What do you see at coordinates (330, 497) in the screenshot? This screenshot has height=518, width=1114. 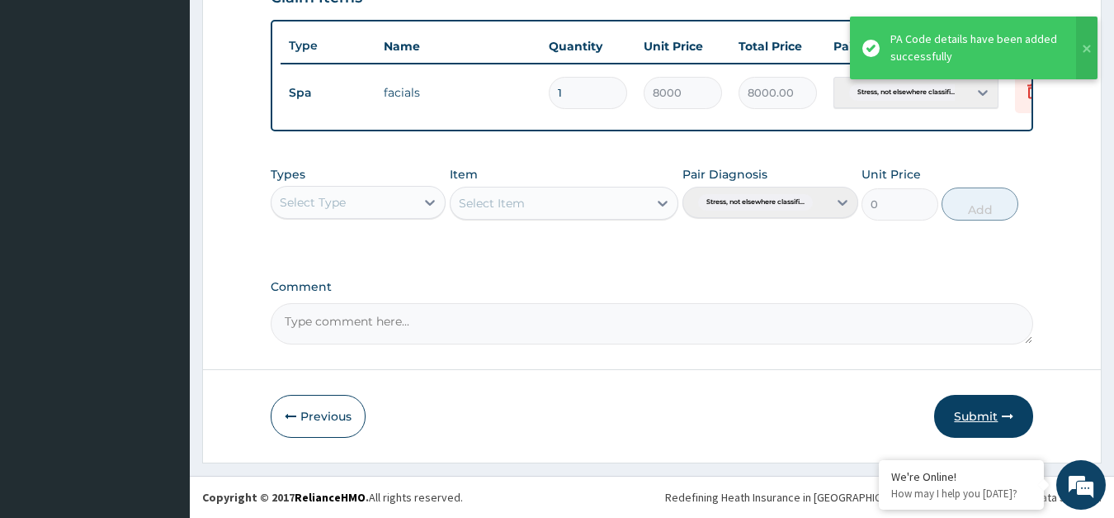 I see `a: RelianceHMO` at bounding box center [330, 497].